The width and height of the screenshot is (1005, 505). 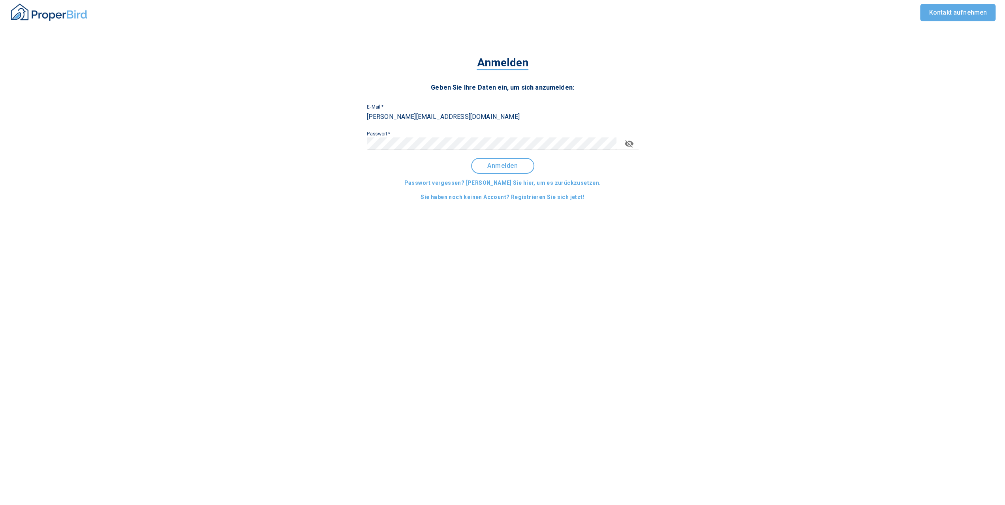 I want to click on button: ProperBird Logo and Home Button, so click(x=49, y=13).